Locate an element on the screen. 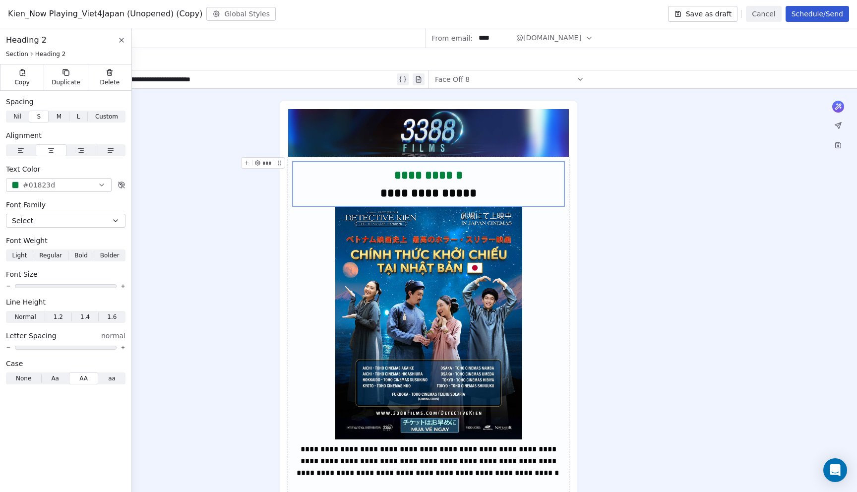  span: Duplicate is located at coordinates (65, 82).